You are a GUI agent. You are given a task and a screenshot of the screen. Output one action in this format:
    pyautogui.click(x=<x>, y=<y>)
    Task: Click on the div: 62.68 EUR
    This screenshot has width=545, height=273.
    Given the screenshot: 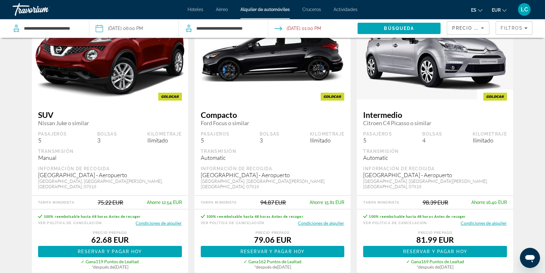 What is the action you would take?
    pyautogui.click(x=110, y=239)
    